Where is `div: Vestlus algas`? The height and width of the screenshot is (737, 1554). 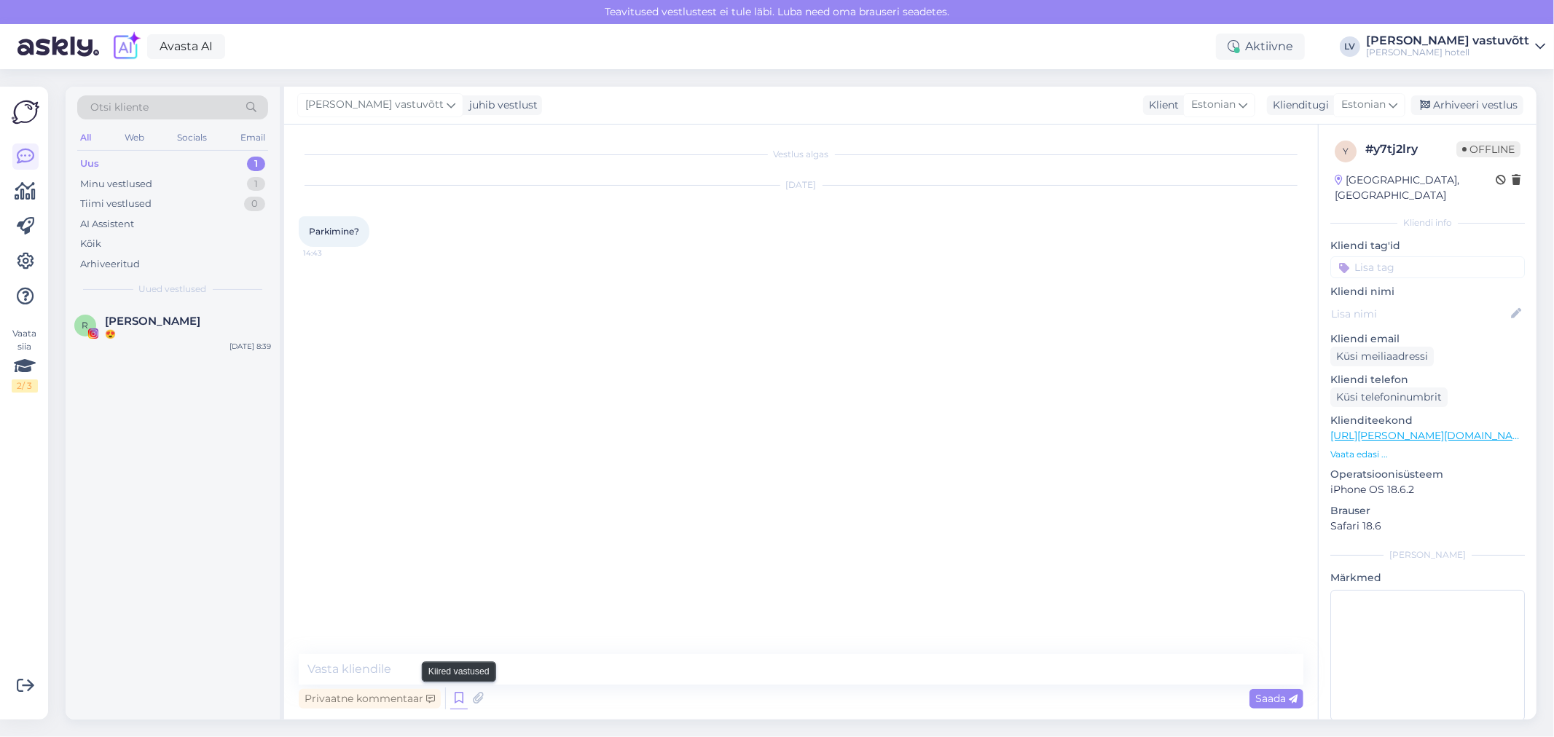 div: Vestlus algas is located at coordinates (801, 154).